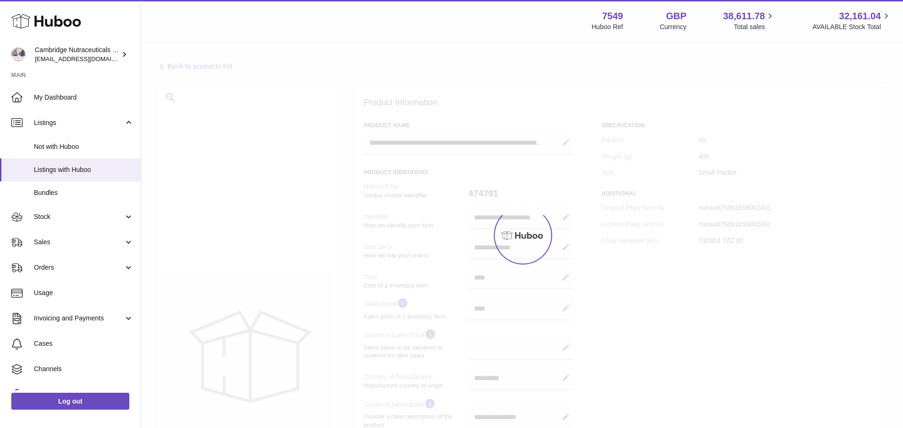 The image size is (903, 428). Describe the element at coordinates (852, 21) in the screenshot. I see `a: 32,161.04 AVAILABLE Stock Total` at that location.